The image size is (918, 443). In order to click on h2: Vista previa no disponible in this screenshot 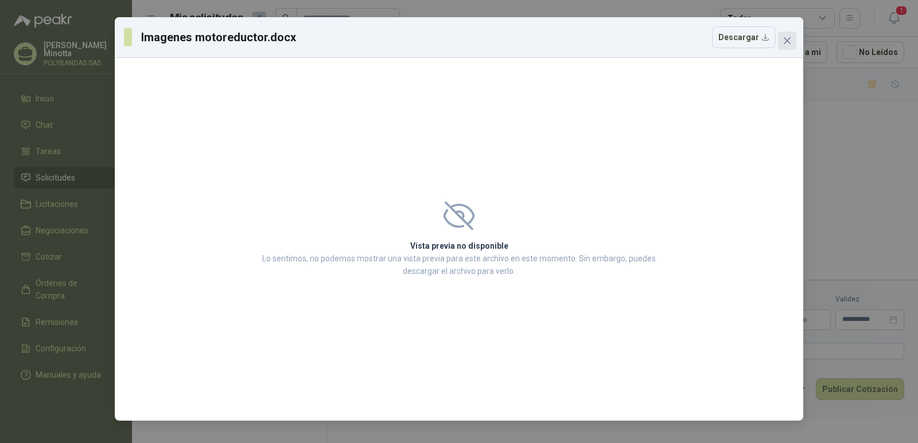, I will do `click(459, 246)`.